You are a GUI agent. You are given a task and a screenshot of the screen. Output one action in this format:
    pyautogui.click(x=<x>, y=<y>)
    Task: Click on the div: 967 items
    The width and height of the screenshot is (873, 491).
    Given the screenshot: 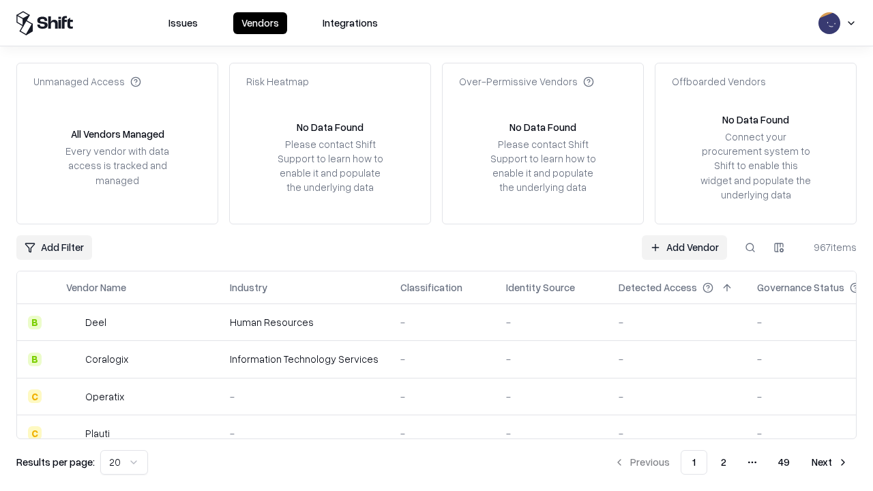 What is the action you would take?
    pyautogui.click(x=829, y=247)
    